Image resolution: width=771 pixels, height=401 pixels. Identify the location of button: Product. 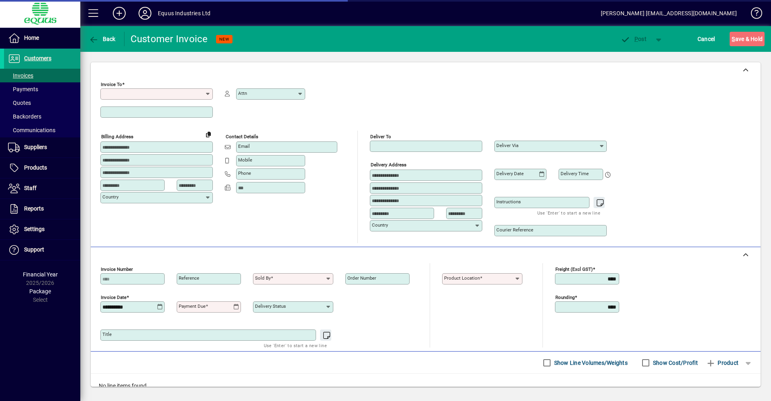
(722, 362).